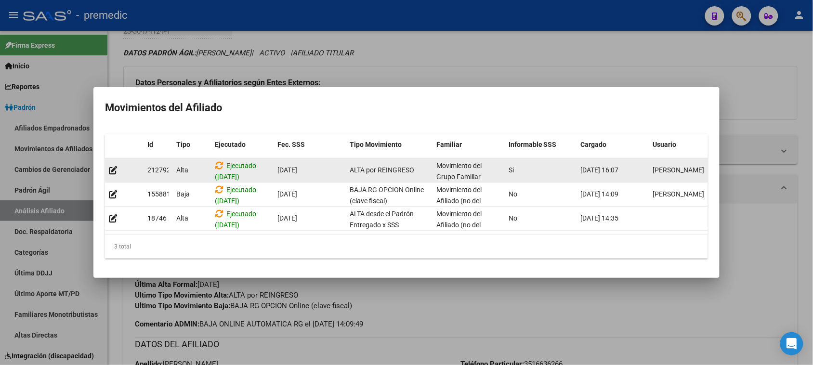 Image resolution: width=813 pixels, height=365 pixels. Describe the element at coordinates (594, 145) in the screenshot. I see `span: Cargado` at that location.